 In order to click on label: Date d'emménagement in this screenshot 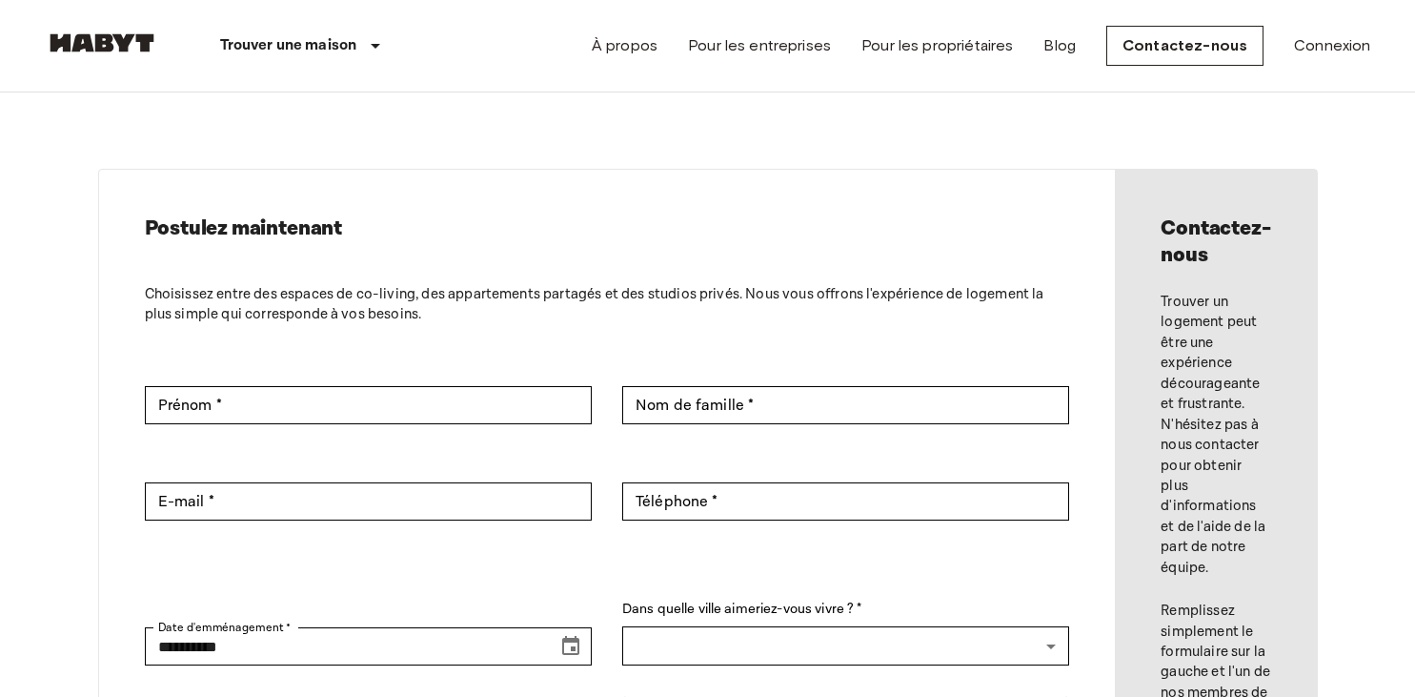, I will do `click(224, 627)`.